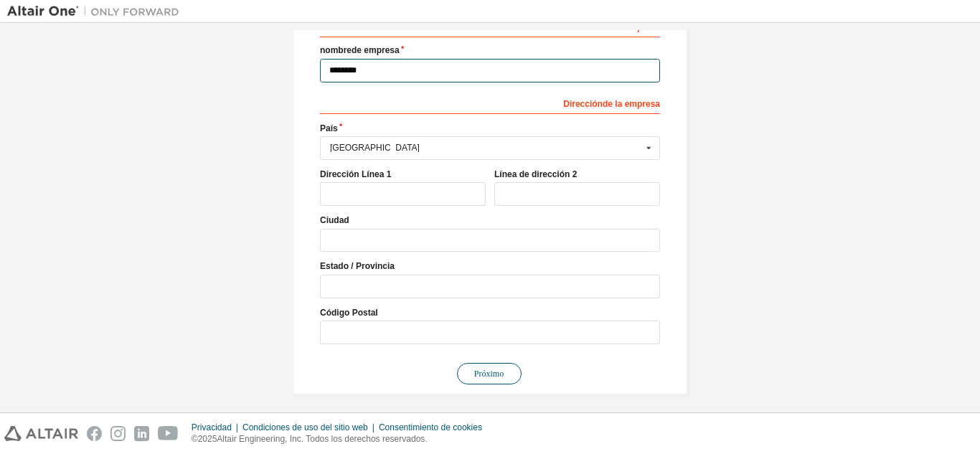 The height and width of the screenshot is (454, 980). Describe the element at coordinates (489, 374) in the screenshot. I see `font: Próximo` at that location.